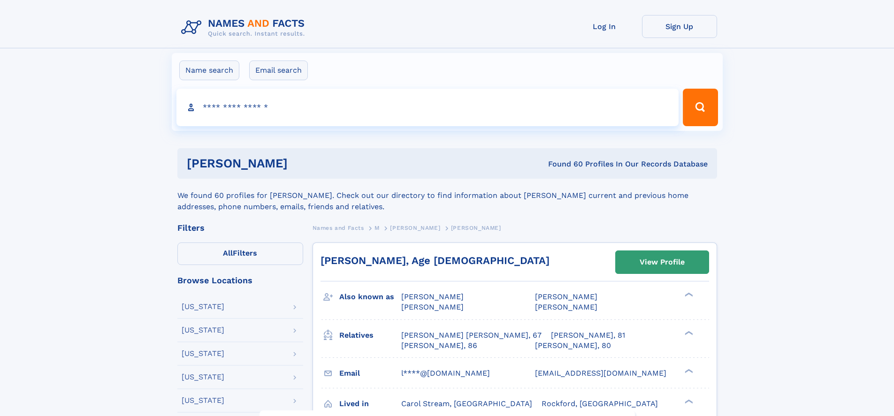 The height and width of the screenshot is (416, 894). What do you see at coordinates (370, 335) in the screenshot?
I see `h3: Relatives` at bounding box center [370, 335].